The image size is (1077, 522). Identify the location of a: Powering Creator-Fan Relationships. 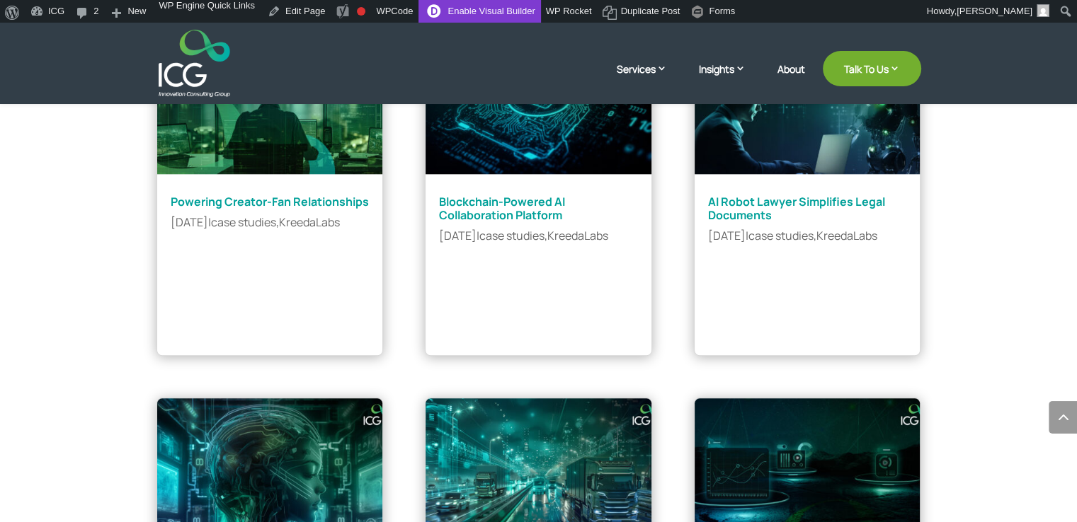
(270, 202).